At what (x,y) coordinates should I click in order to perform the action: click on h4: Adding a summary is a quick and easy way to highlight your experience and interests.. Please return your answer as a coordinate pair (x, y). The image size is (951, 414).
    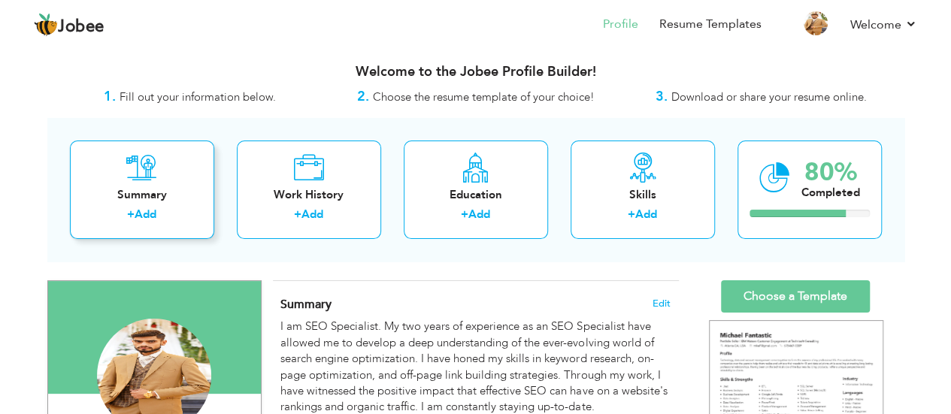
    Looking at the image, I should click on (475, 305).